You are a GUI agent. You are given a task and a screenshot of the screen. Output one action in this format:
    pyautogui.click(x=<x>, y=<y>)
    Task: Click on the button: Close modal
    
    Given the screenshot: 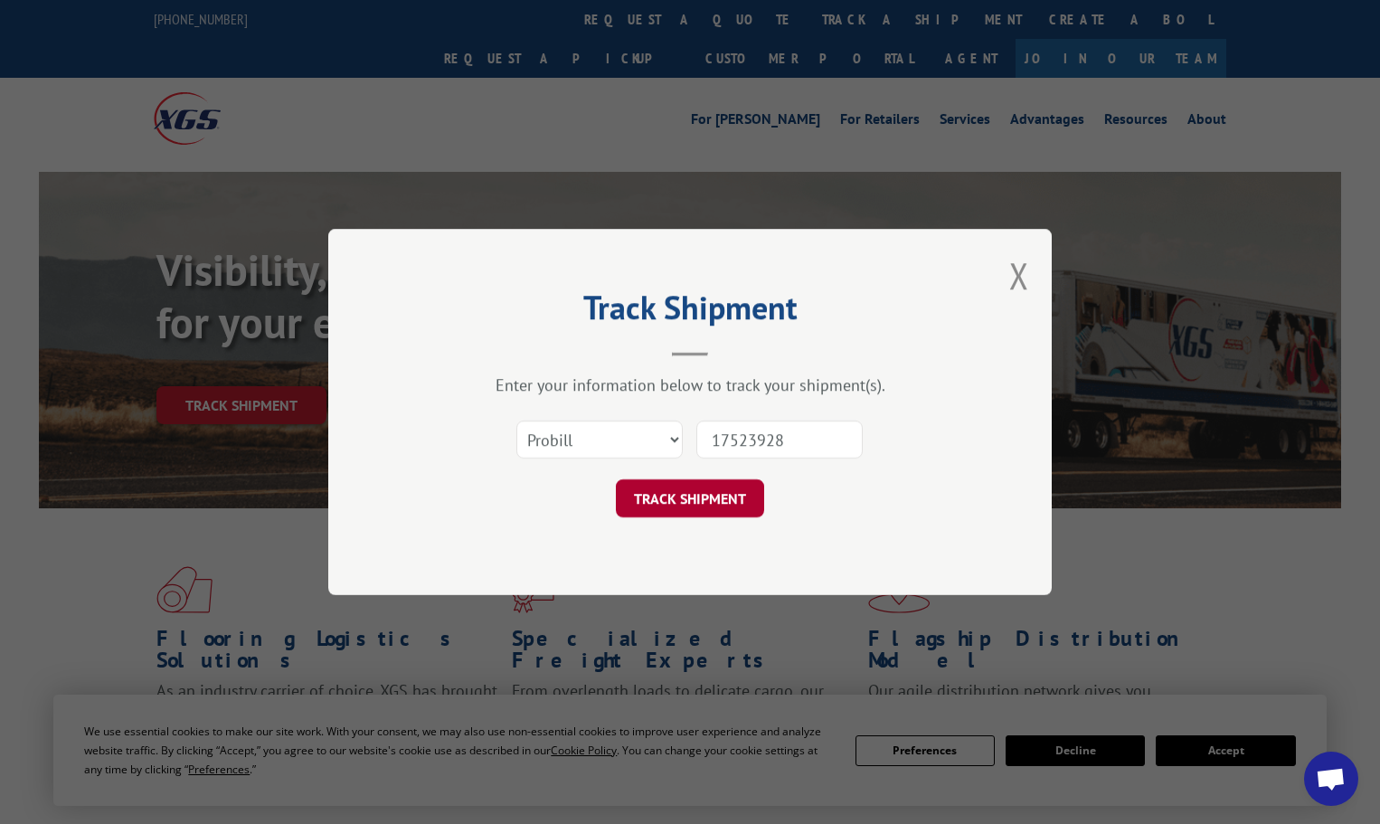 What is the action you would take?
    pyautogui.click(x=1019, y=275)
    